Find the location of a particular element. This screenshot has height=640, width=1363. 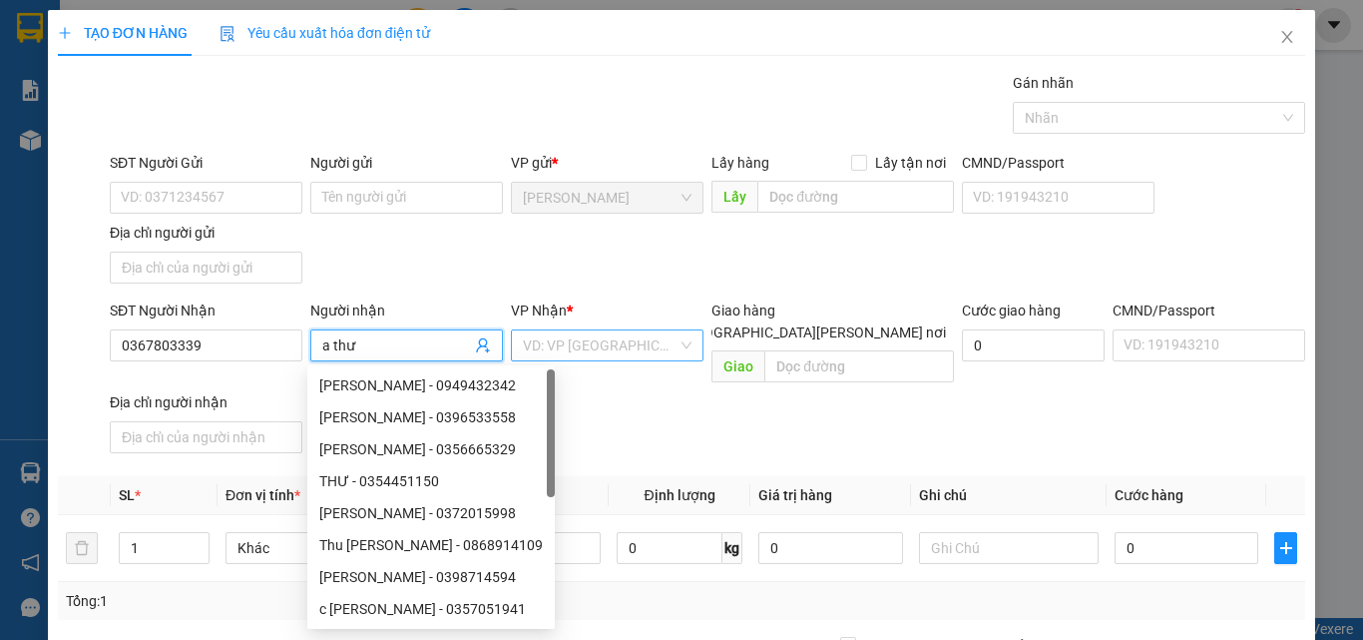

span: kg is located at coordinates (732, 548).